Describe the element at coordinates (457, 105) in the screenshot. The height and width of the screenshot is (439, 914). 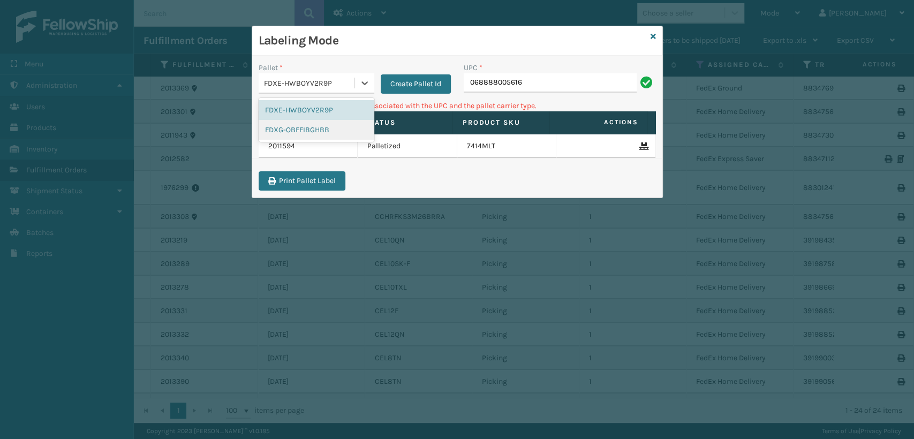
I see `p: Can't find any fulfillment orders associated with the UPC and the pallet carrier type.` at that location.